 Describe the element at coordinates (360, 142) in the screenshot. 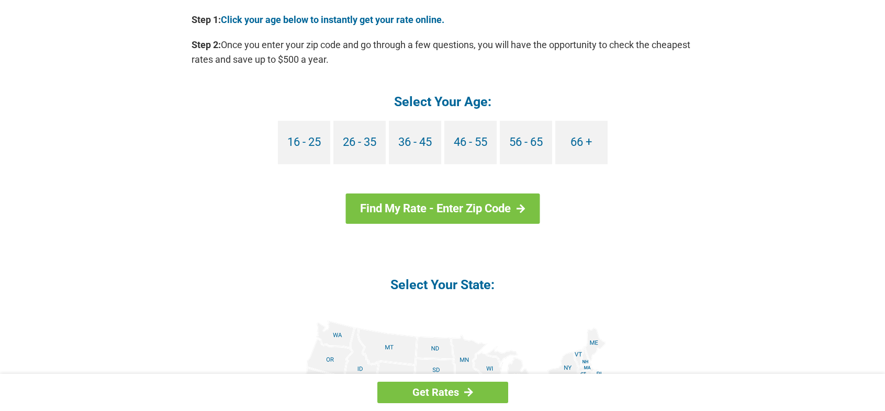

I see `a: 26 - 35` at that location.